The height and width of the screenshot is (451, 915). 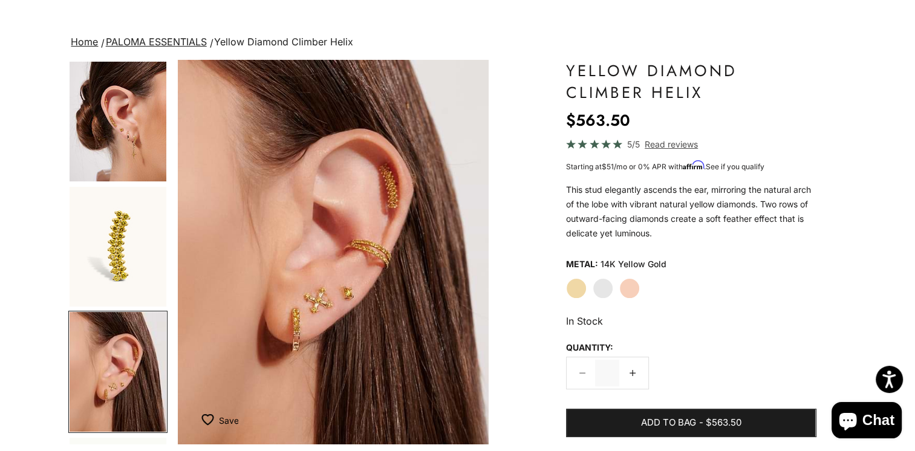 What do you see at coordinates (735, 166) in the screenshot?
I see `a: See if you qualify - Learn more about Affirm Financing (opens in modal)` at bounding box center [735, 166].